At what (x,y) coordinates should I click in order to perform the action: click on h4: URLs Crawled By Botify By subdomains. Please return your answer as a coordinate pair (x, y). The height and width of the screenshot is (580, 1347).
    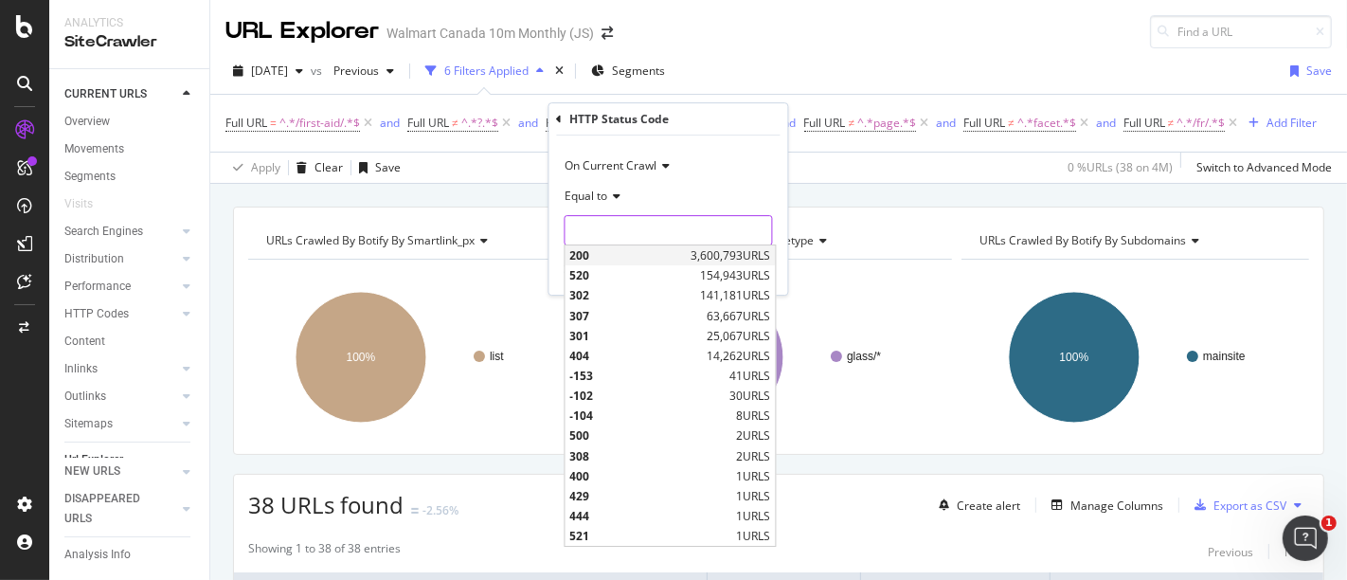
    Looking at the image, I should click on (1134, 241).